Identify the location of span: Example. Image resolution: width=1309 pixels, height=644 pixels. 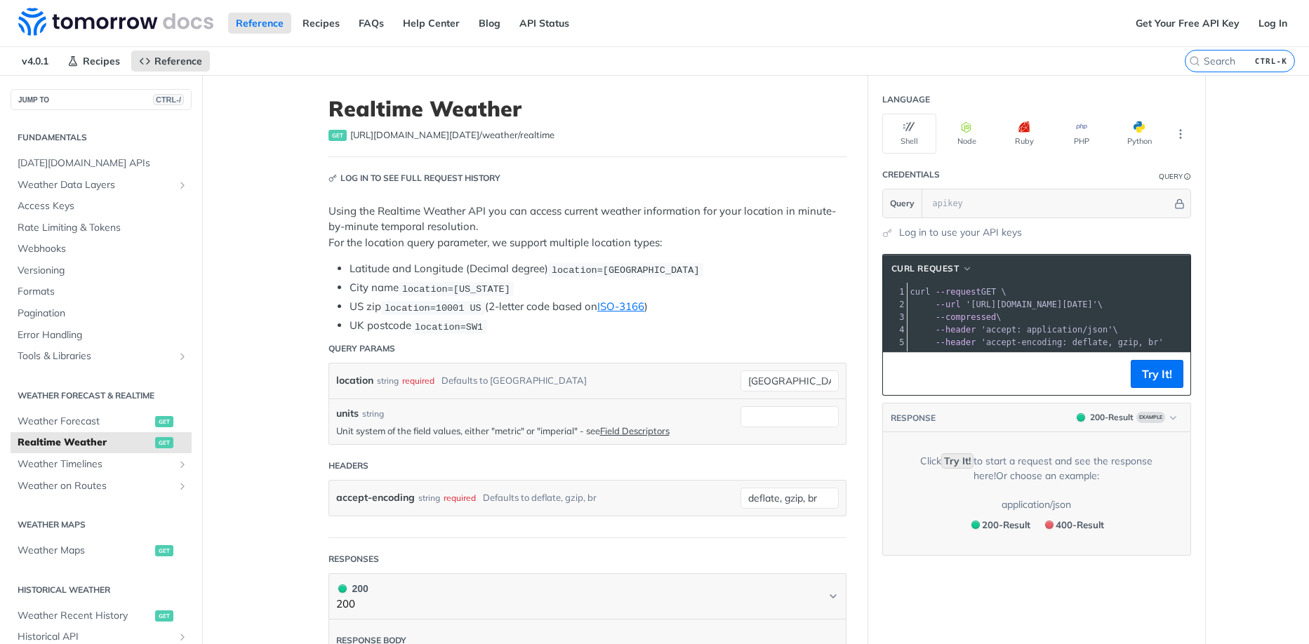
(1150, 418).